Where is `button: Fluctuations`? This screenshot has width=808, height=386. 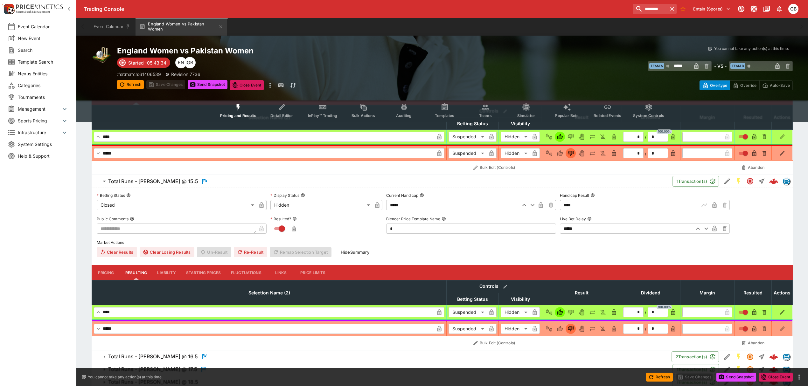
button: Fluctuations is located at coordinates (246, 273).